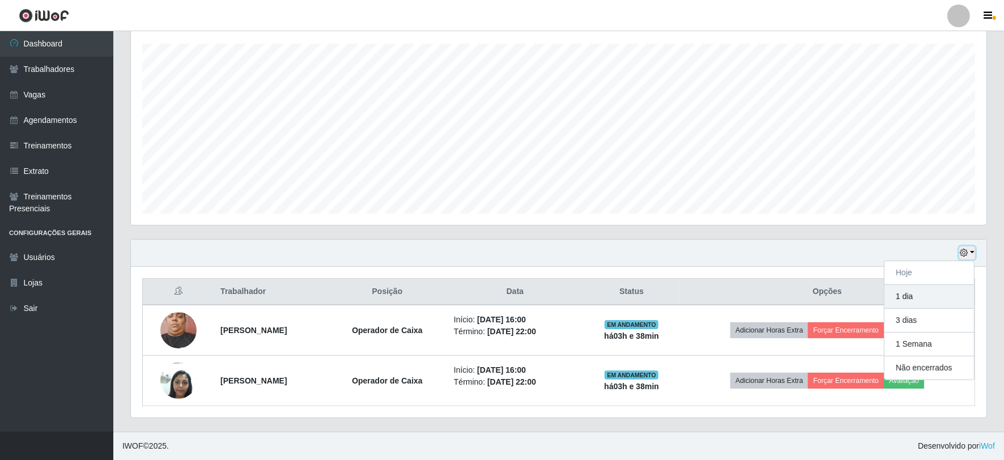 The image size is (1004, 460). I want to click on img: 1678454090194.jpeg, so click(178, 380).